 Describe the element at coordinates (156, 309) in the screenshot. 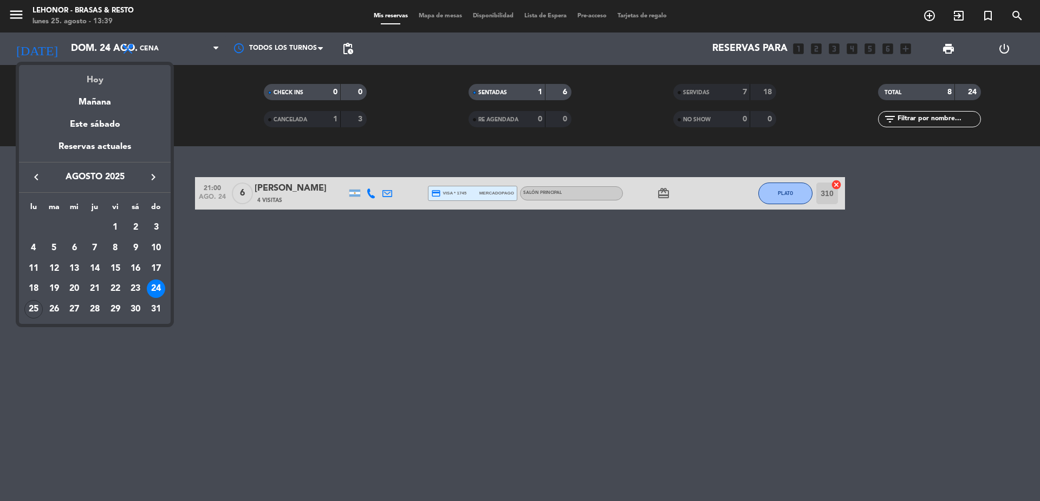

I see `div: 31` at that location.